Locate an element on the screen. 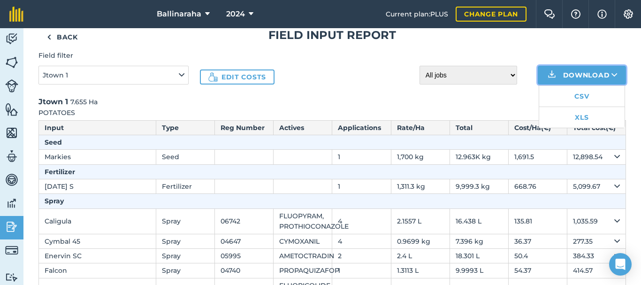 Image resolution: width=641 pixels, height=285 pixels. td: Markies is located at coordinates (98, 157).